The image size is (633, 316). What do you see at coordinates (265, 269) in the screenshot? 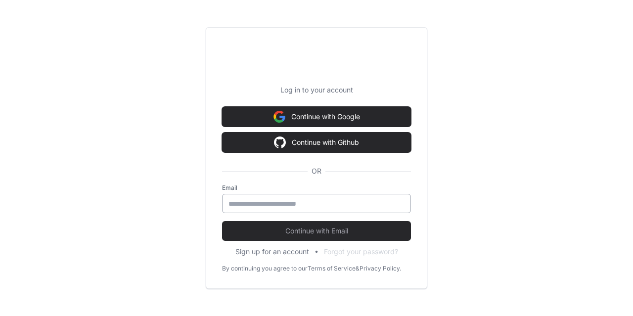
I see `div: By continuing you agree to our` at bounding box center [265, 269].